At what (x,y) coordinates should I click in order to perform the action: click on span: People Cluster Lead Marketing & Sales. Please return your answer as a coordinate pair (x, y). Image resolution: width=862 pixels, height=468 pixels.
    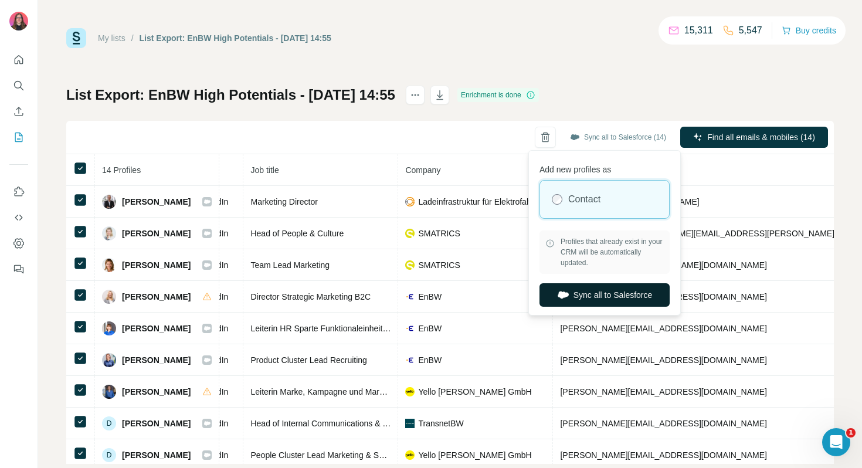
    Looking at the image, I should click on (322, 455).